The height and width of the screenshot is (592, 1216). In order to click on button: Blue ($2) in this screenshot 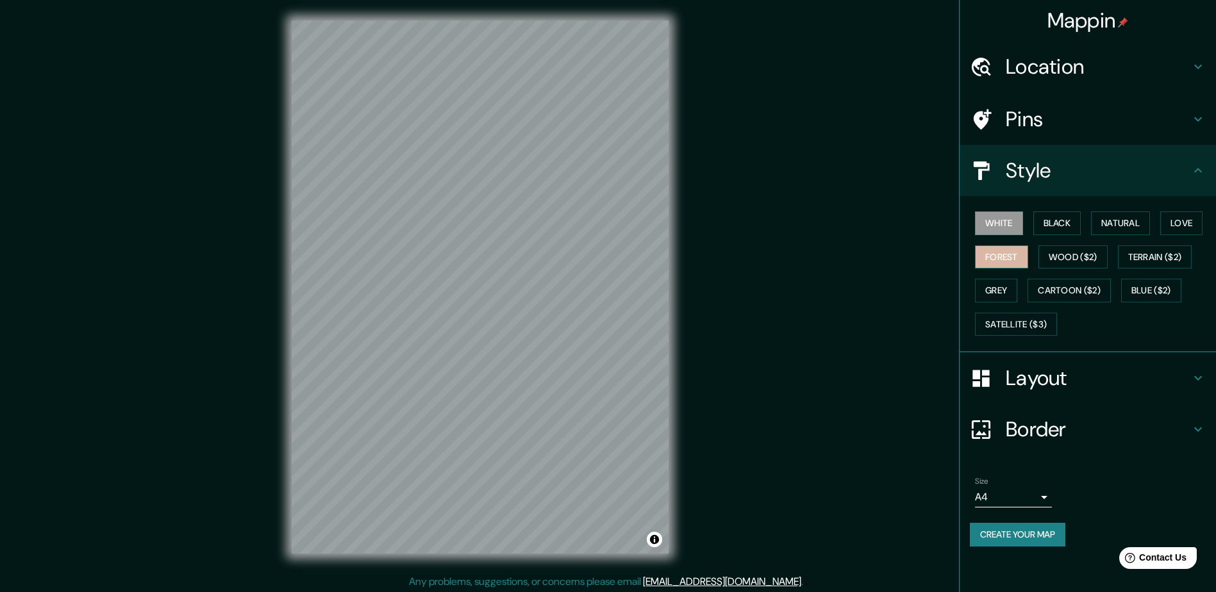, I will do `click(1151, 290)`.